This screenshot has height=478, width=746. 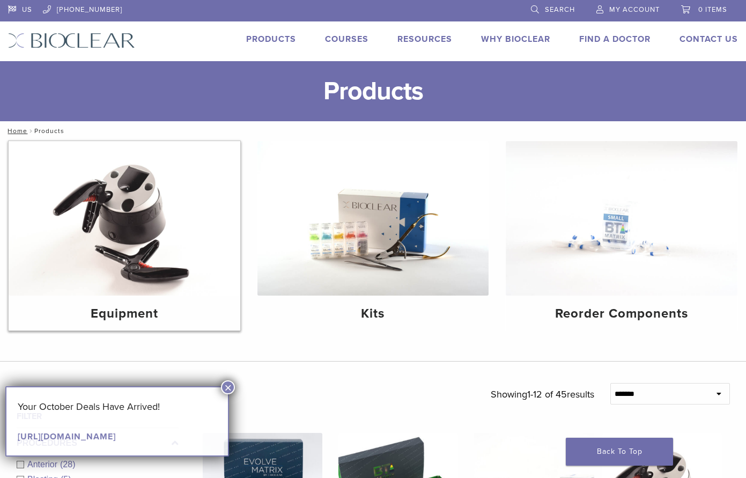 I want to click on h4: Kits, so click(x=373, y=314).